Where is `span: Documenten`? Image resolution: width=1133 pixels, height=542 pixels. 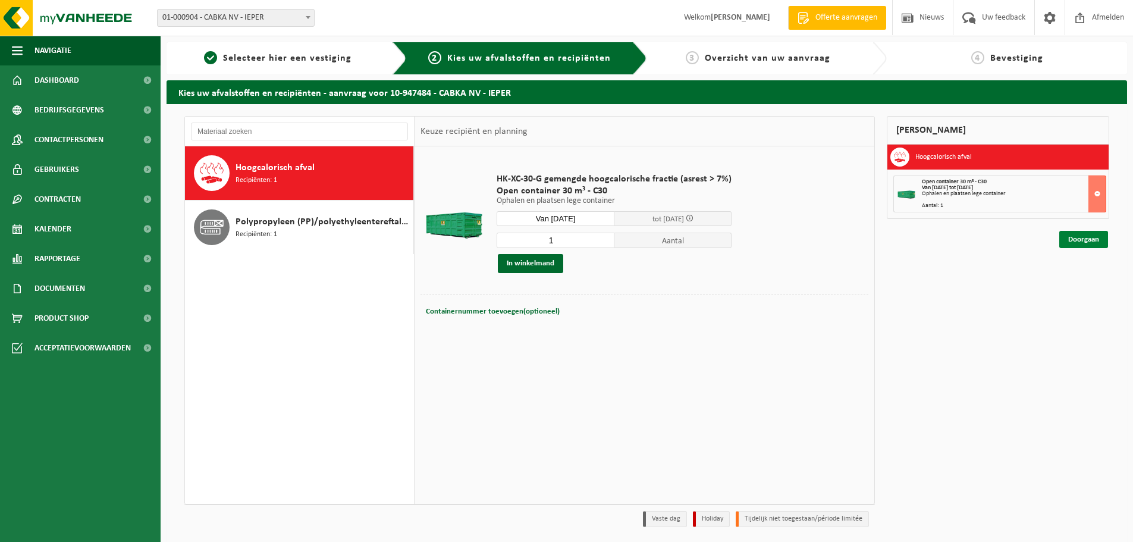
span: Documenten is located at coordinates (59, 289).